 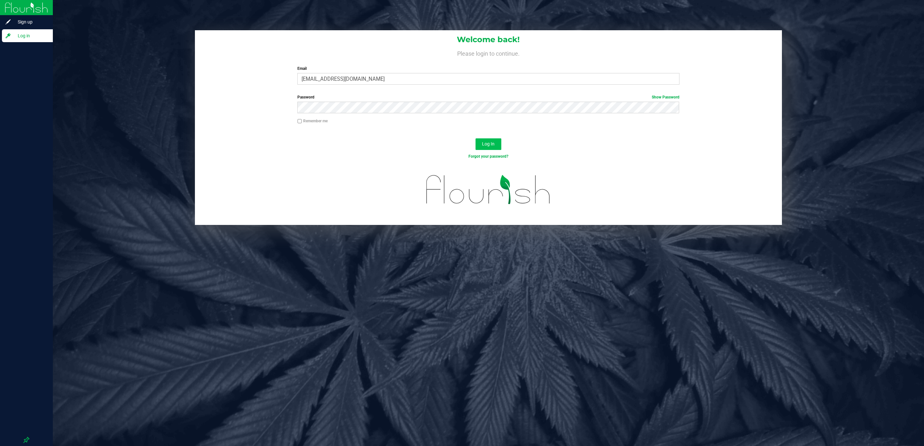 I want to click on label: Remember me, so click(x=312, y=121).